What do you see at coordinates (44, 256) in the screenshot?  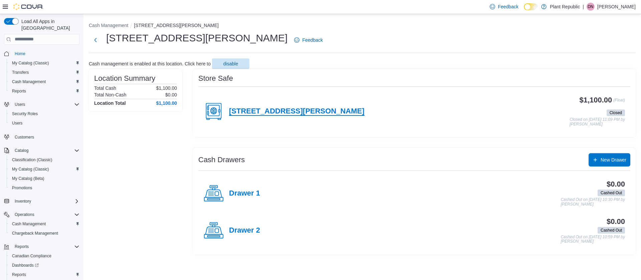 I see `button: Canadian Compliance` at bounding box center [44, 256].